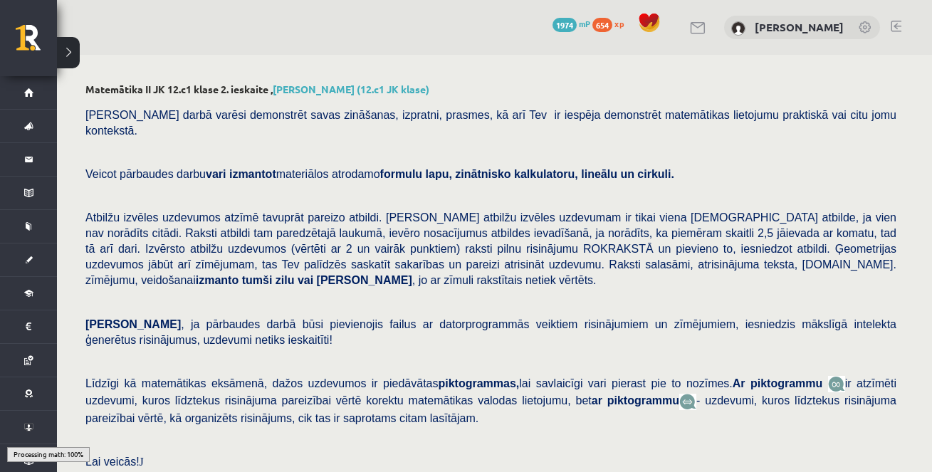 This screenshot has width=932, height=472. I want to click on b: ar piktogrammu, so click(635, 400).